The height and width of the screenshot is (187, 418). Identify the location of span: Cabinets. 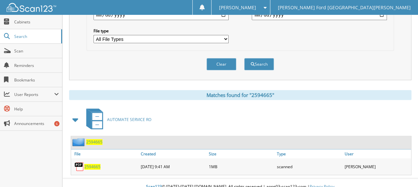
(36, 22).